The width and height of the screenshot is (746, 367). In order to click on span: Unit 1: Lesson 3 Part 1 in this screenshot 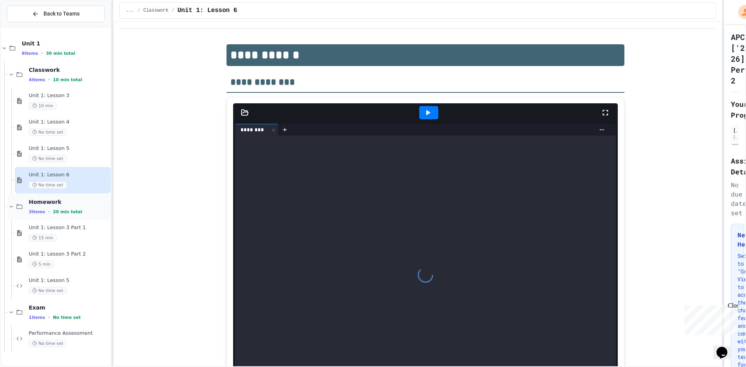, I will do `click(69, 228)`.